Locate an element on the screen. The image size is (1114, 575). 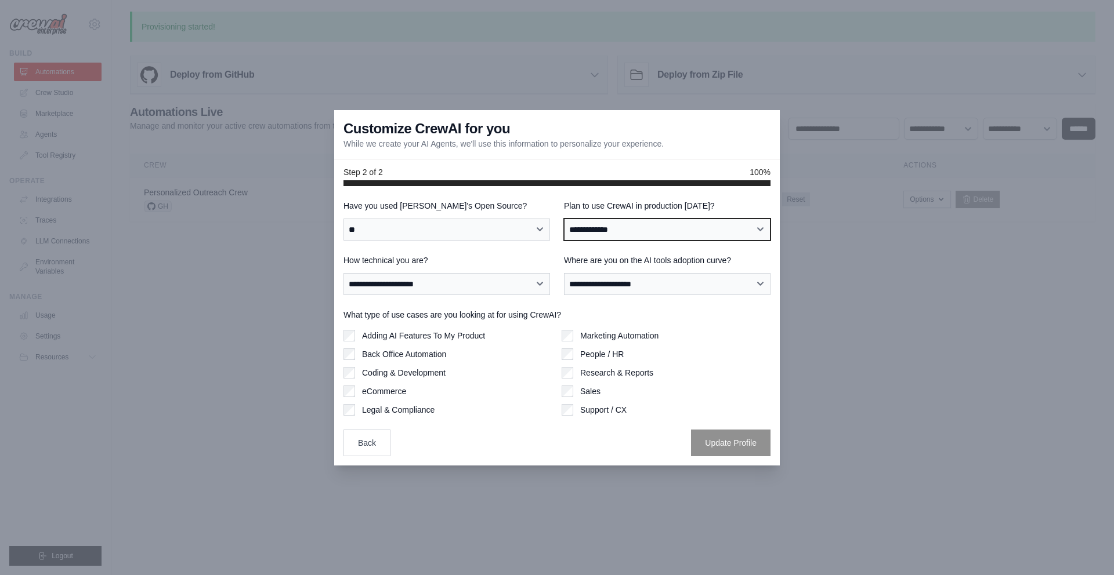
label: Where are you on the AI tools adoption curve? is located at coordinates (667, 260).